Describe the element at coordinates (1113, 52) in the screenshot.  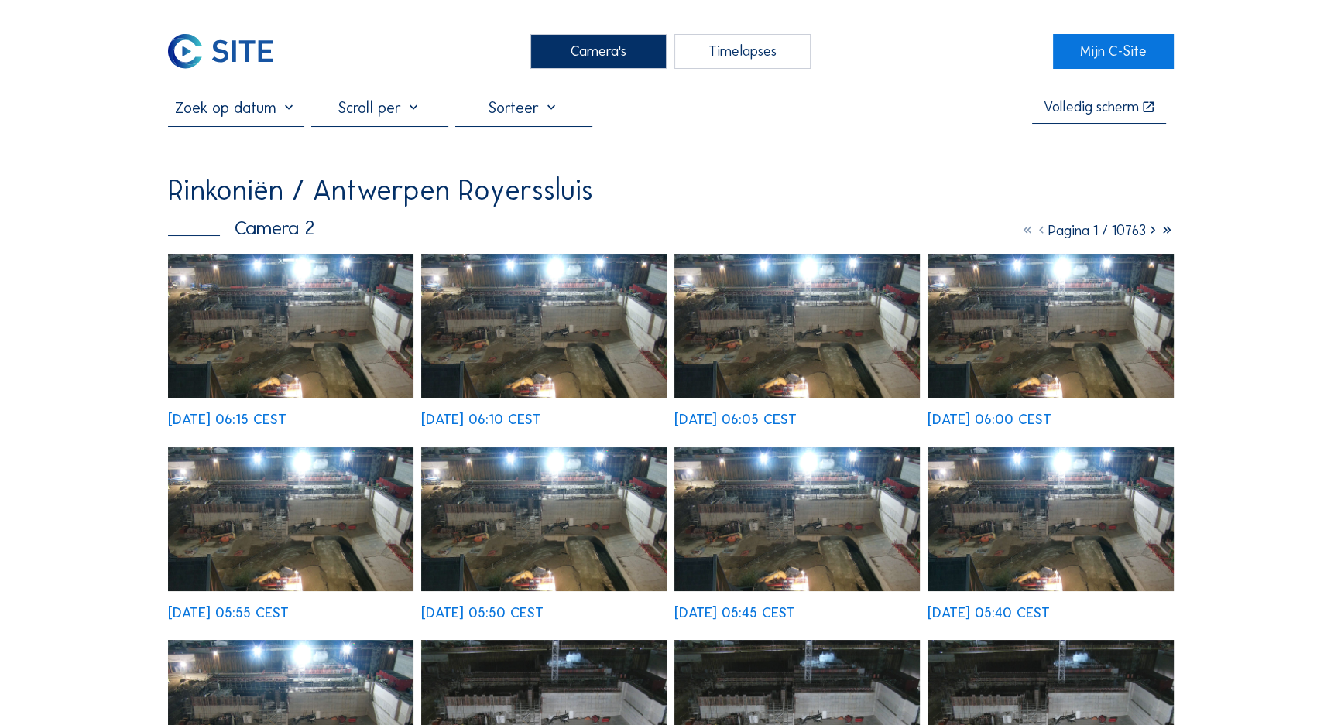
I see `a: Mijn C-Site` at that location.